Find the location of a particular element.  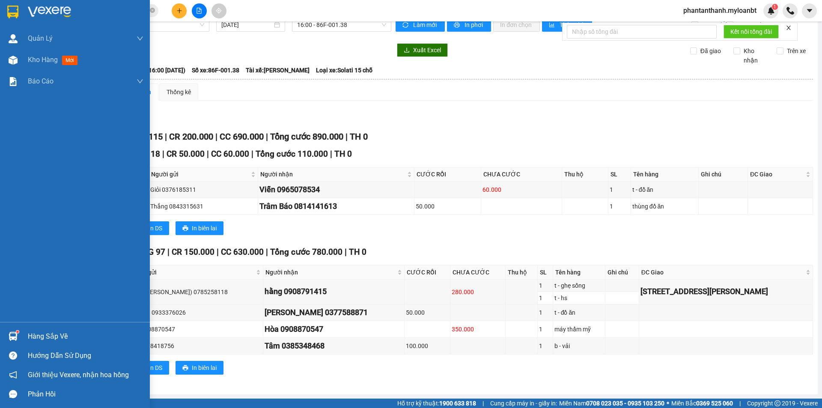

div: Hướng dẫn sử dụng is located at coordinates (86, 356).